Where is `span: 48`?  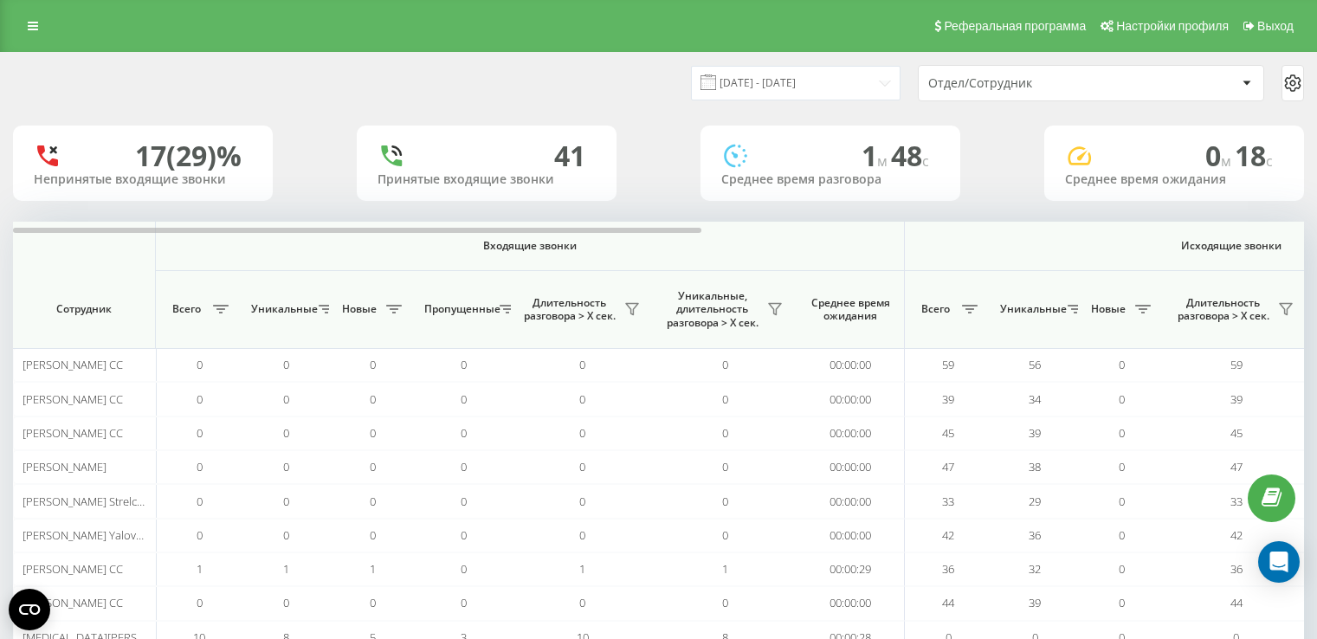
span: 48 is located at coordinates (910, 155).